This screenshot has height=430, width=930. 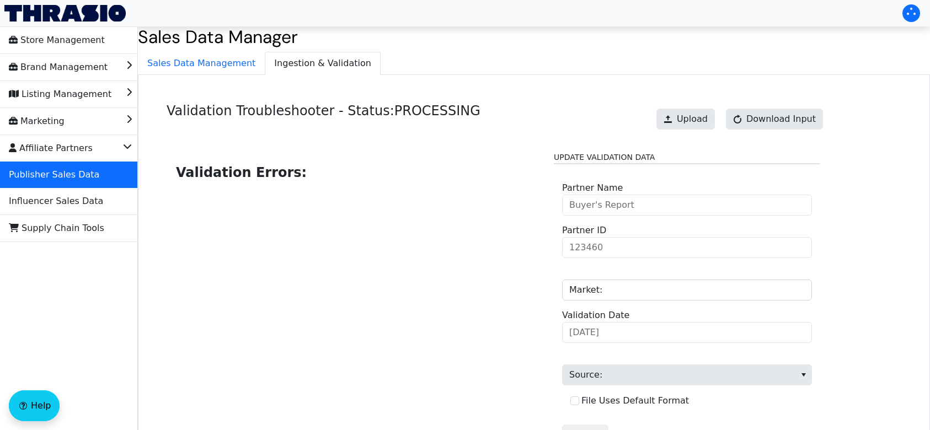 What do you see at coordinates (781, 119) in the screenshot?
I see `span: Download Input` at bounding box center [781, 119].